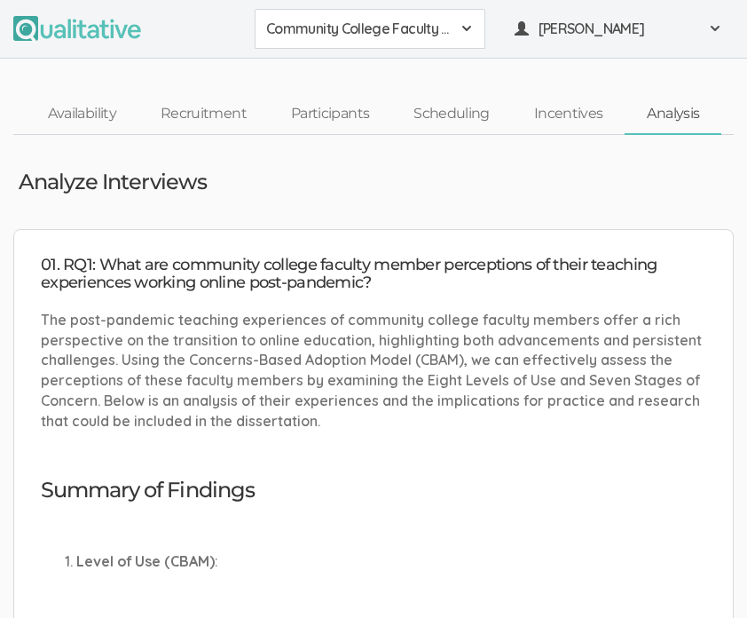  Describe the element at coordinates (374, 370) in the screenshot. I see `p: The post-pandemic teaching experiences of community college faculty members offer a rich perspect...` at that location.